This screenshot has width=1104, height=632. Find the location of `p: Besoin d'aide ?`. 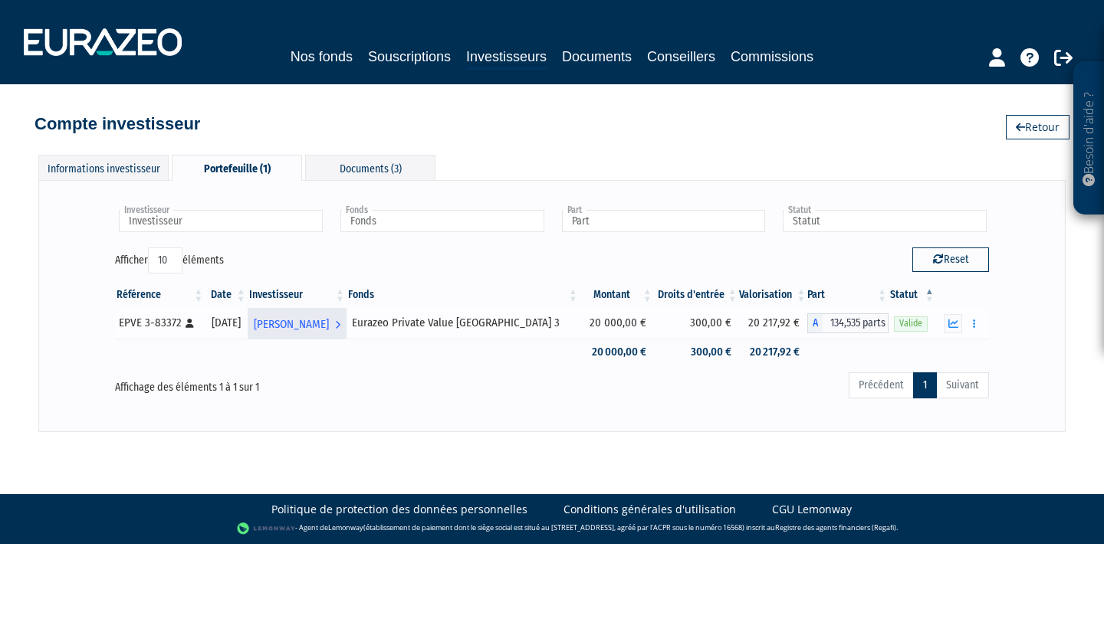

p: Besoin d'aide ? is located at coordinates (1088, 139).